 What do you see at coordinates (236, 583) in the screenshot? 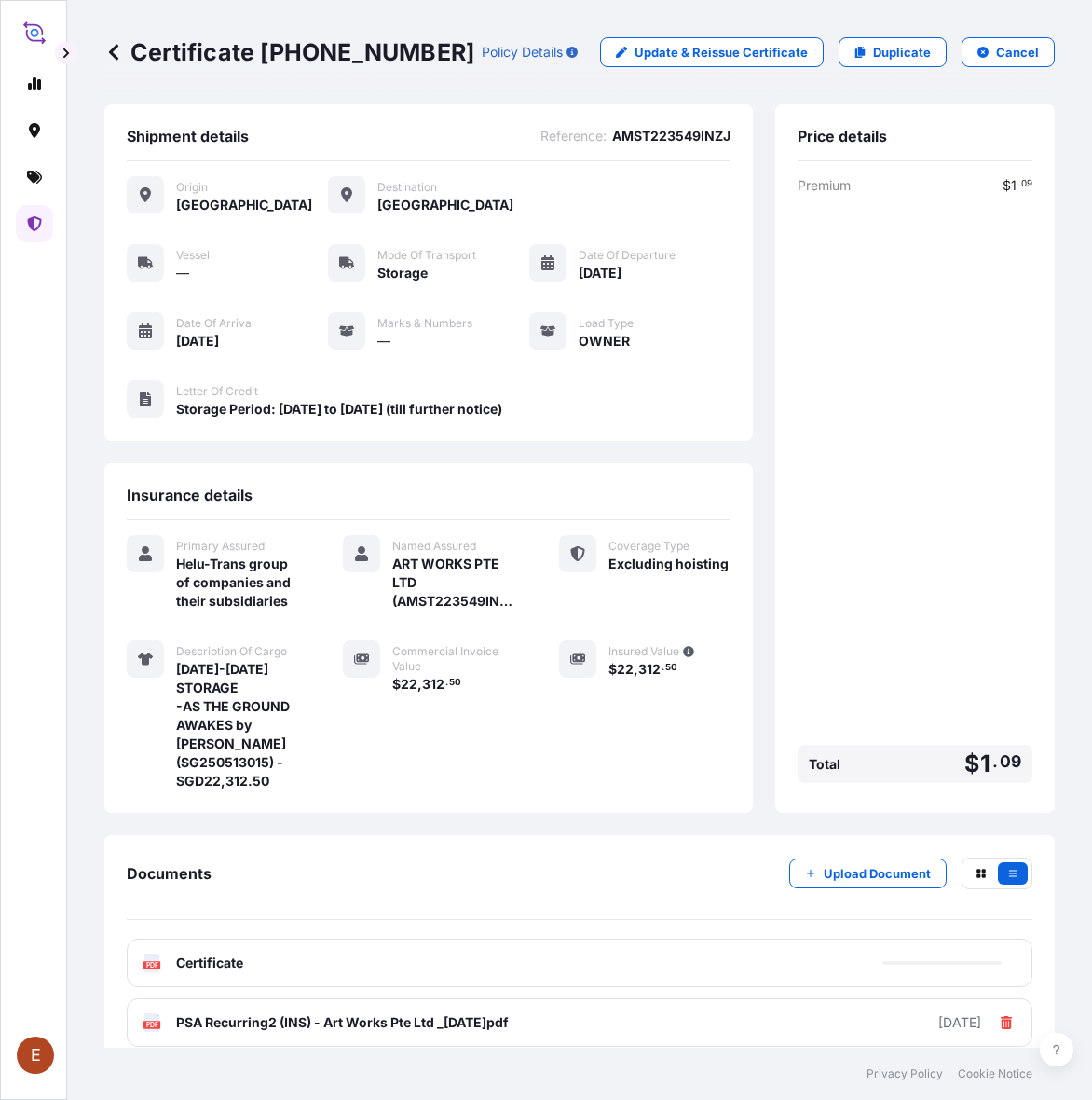
I see `span: Helu-Trans group of companies and their subsidiaries` at bounding box center [236, 583].